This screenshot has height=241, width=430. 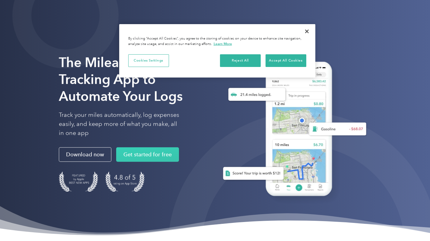 I want to click on img: Badge for Featured by Apple Best New Apps, so click(x=78, y=182).